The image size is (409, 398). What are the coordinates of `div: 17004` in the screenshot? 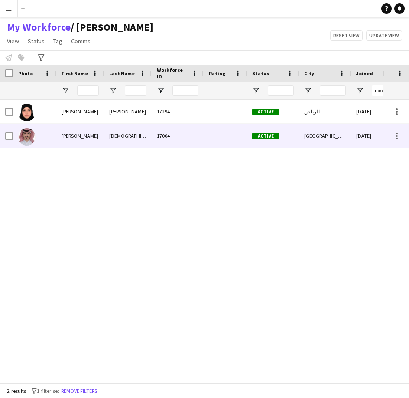 It's located at (178, 136).